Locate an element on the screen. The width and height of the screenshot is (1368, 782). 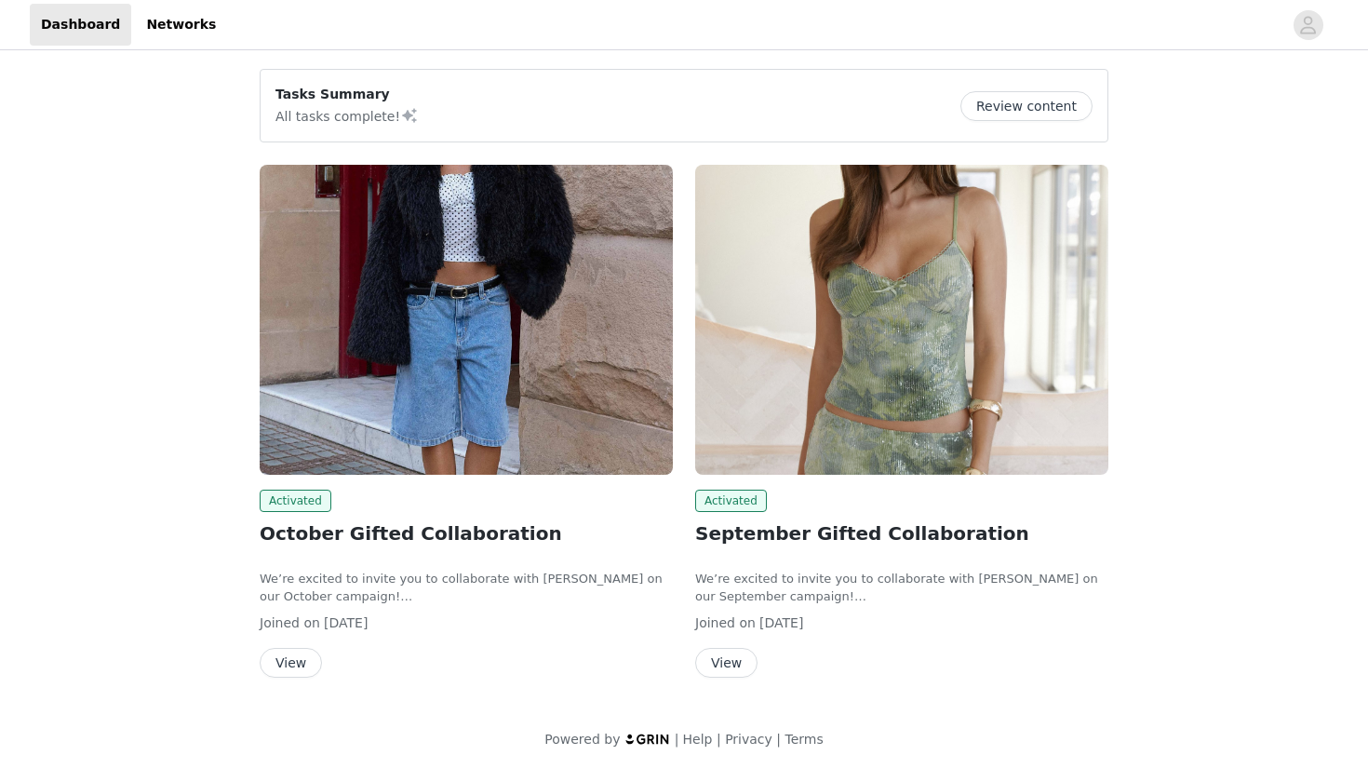
a: Terms is located at coordinates (803, 739).